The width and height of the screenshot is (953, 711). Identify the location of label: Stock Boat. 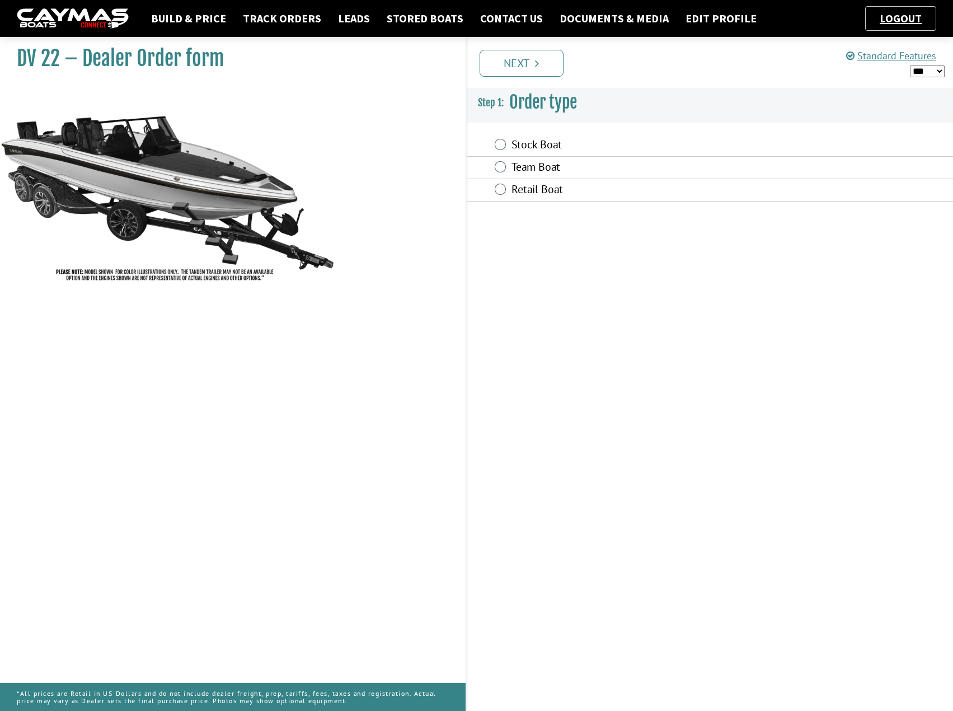
(644, 146).